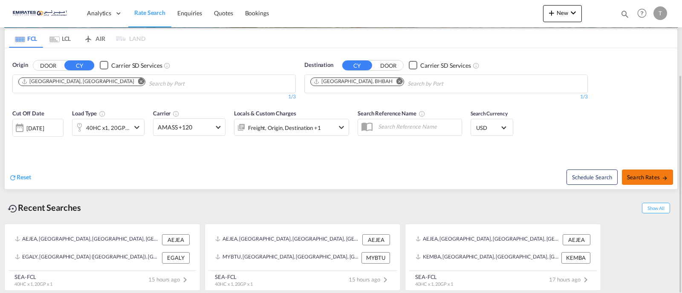  Describe the element at coordinates (20, 178) in the screenshot. I see `div: icon-refreshReset` at that location.